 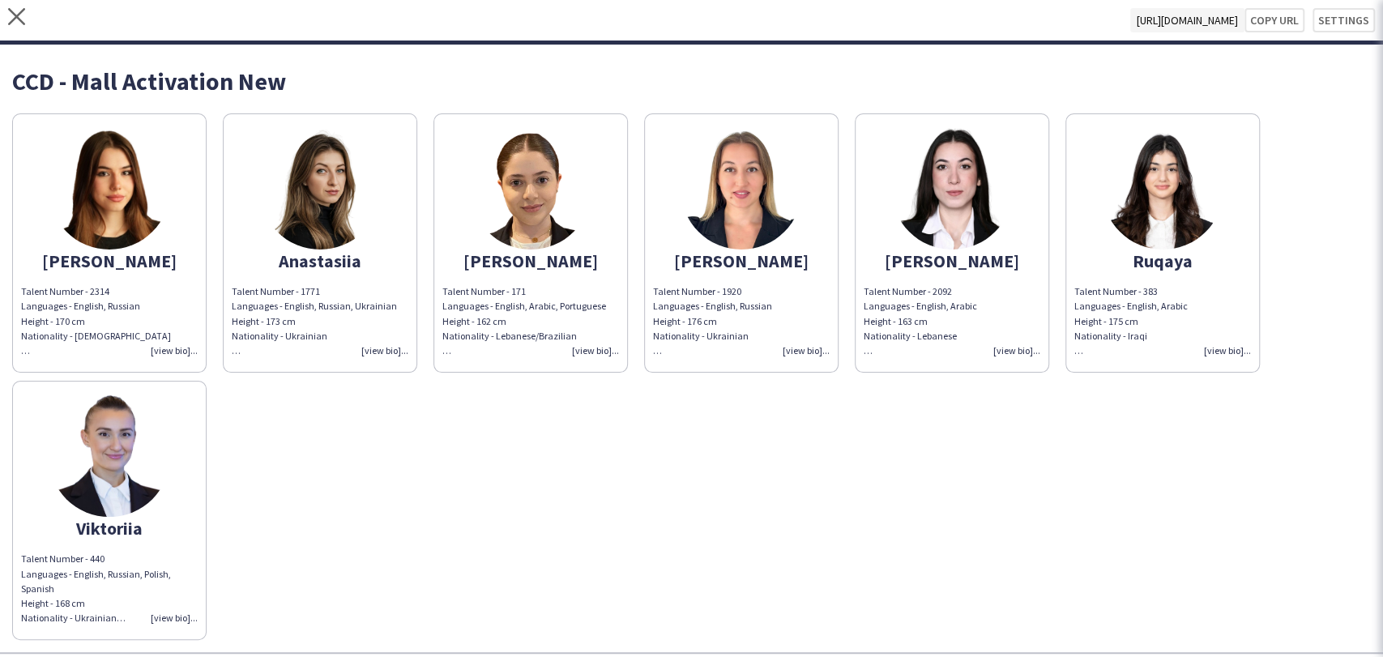 What do you see at coordinates (96, 588) in the screenshot?
I see `span: Talent Number - 440 Languages - English, Russian, Polish, Spanish Height - 168 cm Nationality - U...` at bounding box center [96, 588].